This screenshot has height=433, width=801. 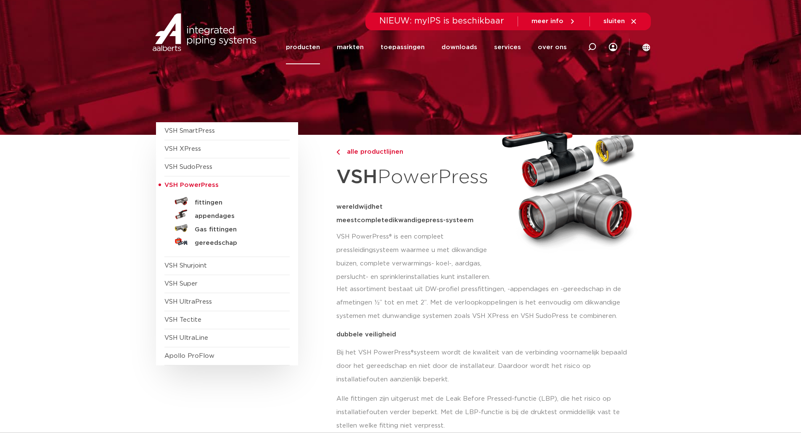 What do you see at coordinates (488, 303) in the screenshot?
I see `p: Het assortiment bestaat uit DW-profiel pressfittingen, -appendages en -gereedschap in de afmeting...` at bounding box center [488, 303].